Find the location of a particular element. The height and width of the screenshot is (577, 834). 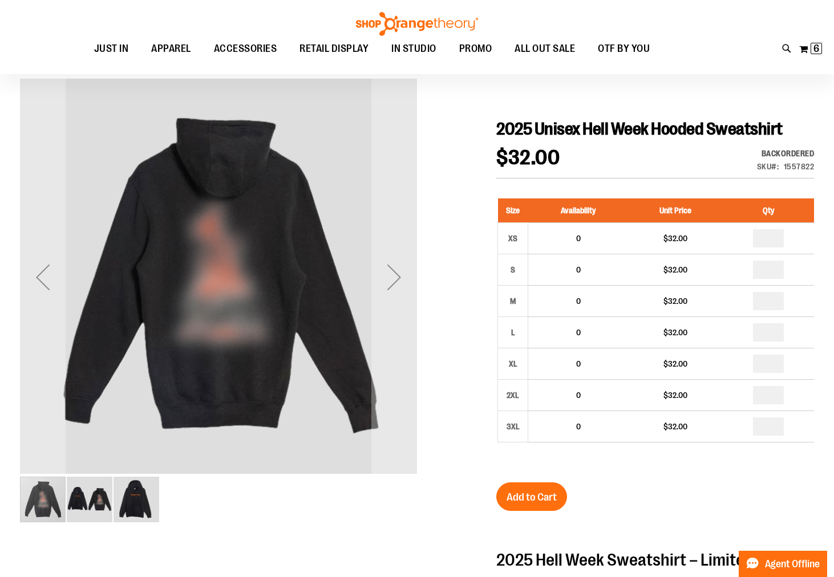

div: Availability is located at coordinates (785, 153).